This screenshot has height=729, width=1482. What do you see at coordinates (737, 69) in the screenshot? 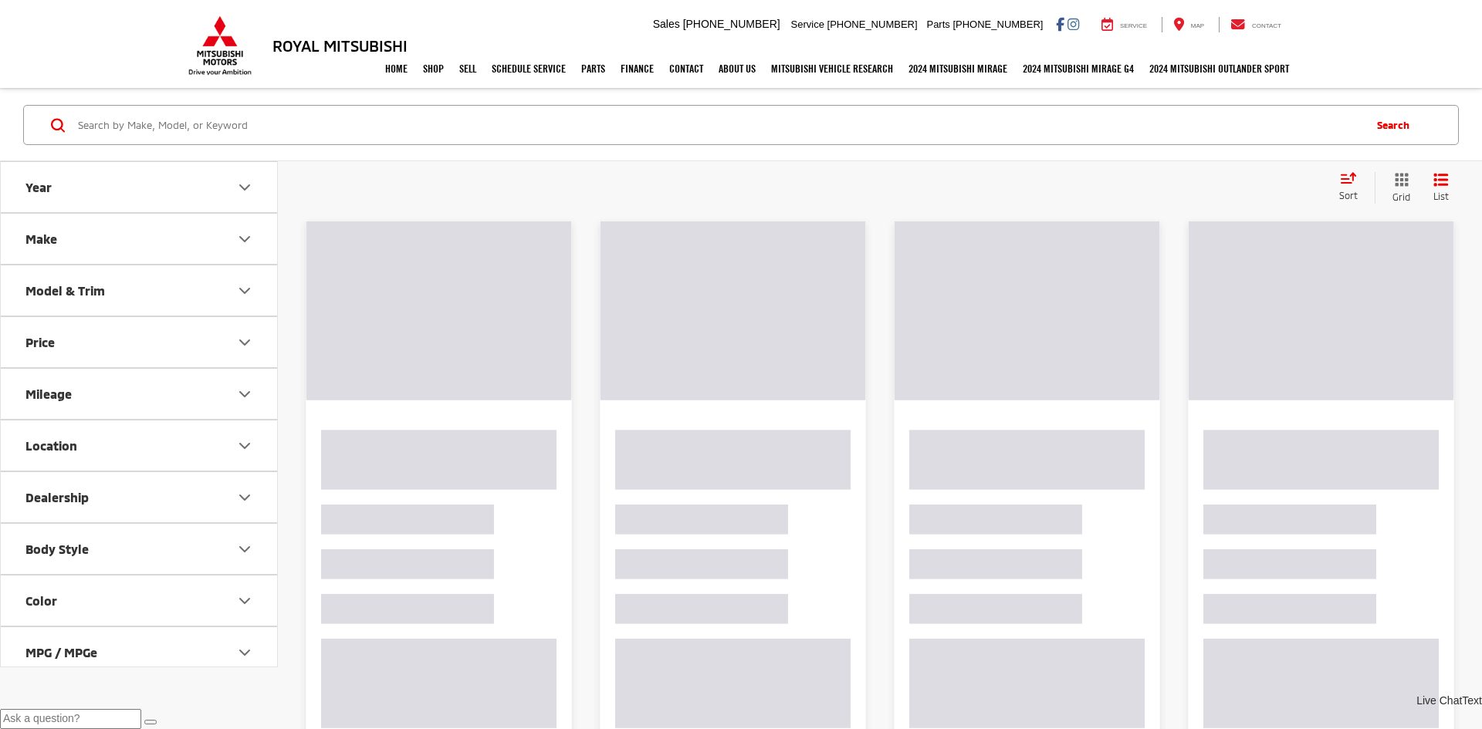
I see `a: About Us` at bounding box center [737, 69].